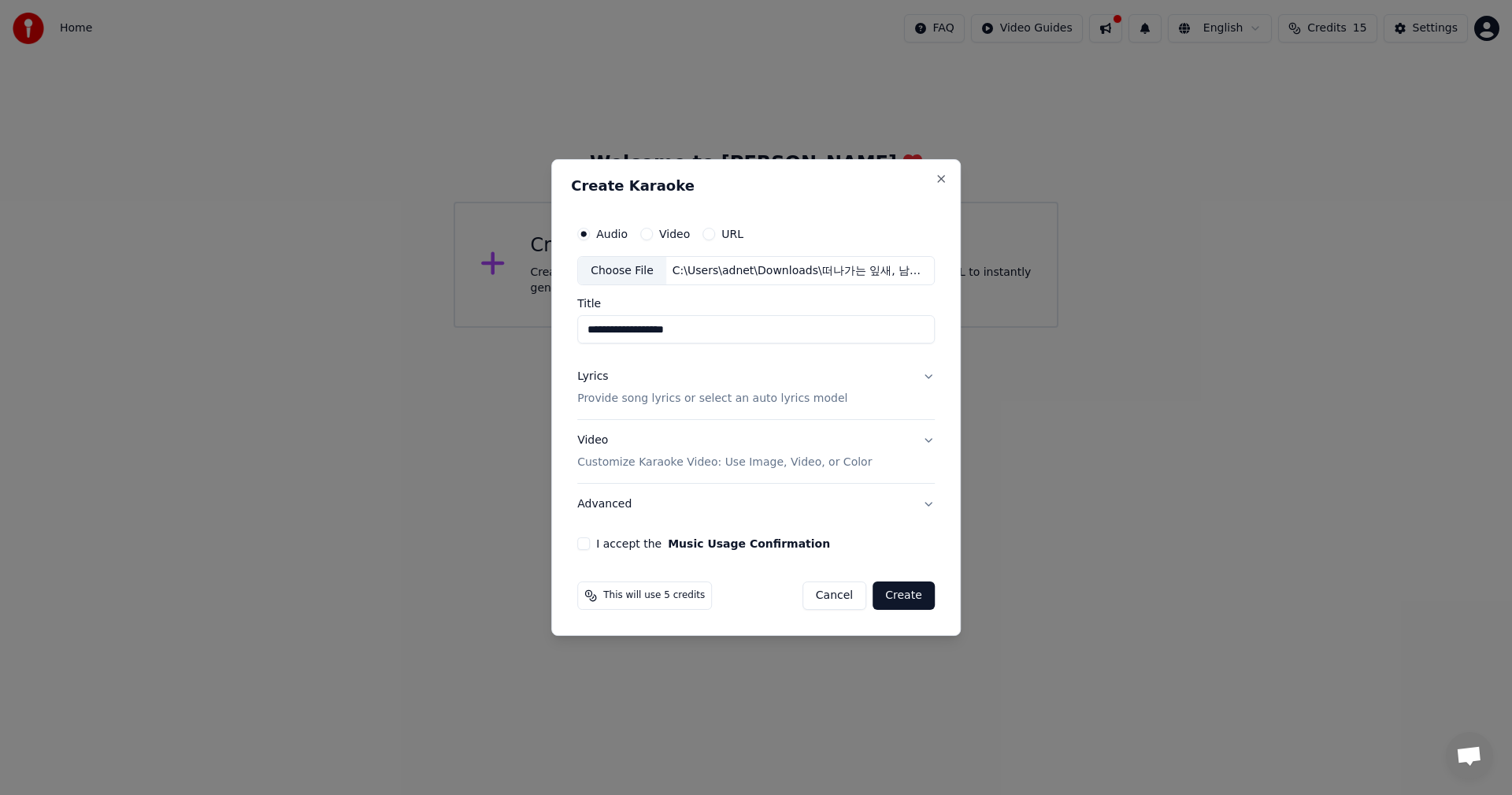  I want to click on div: Choose File, so click(622, 271).